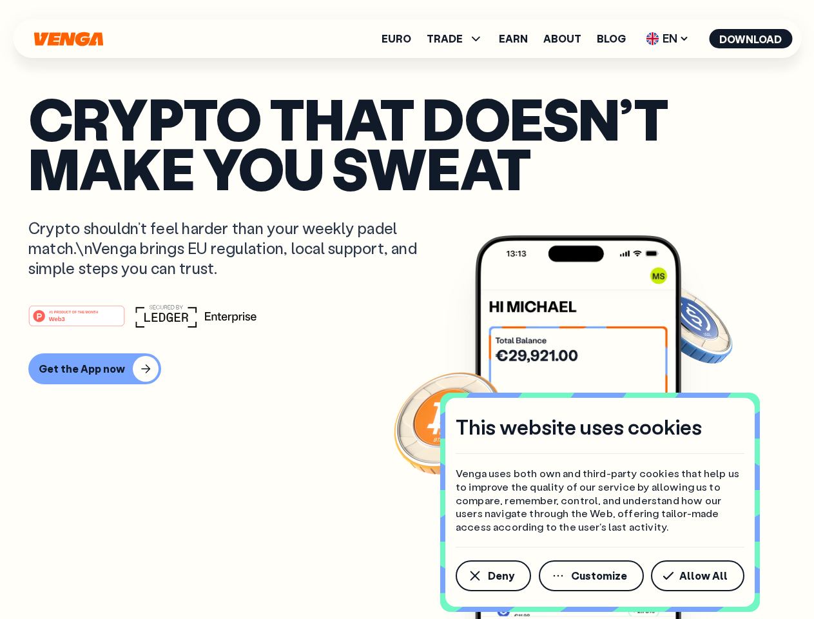 This screenshot has width=814, height=619. I want to click on a: #1 PRODUCT OF THE MONTHWeb3, so click(77, 321).